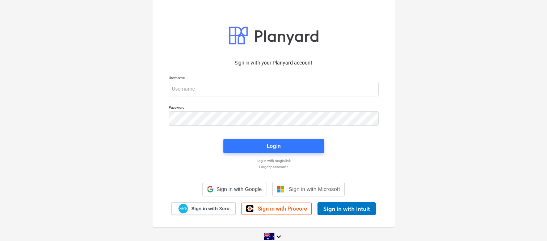 This screenshot has height=241, width=547. What do you see at coordinates (203, 208) in the screenshot?
I see `a: Sign in with Xero` at bounding box center [203, 208].